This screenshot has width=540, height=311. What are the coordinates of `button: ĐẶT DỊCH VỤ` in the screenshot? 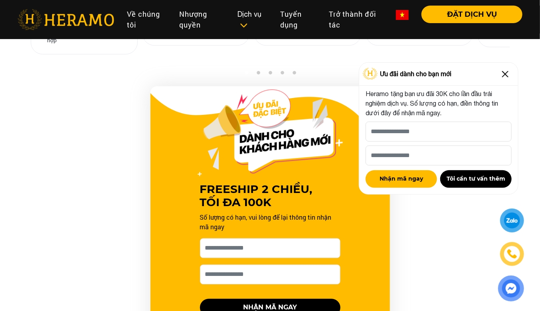 It's located at (472, 14).